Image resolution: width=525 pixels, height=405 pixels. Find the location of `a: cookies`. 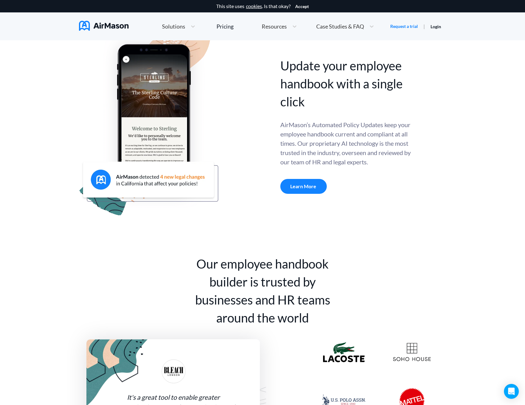

a: cookies is located at coordinates (254, 6).